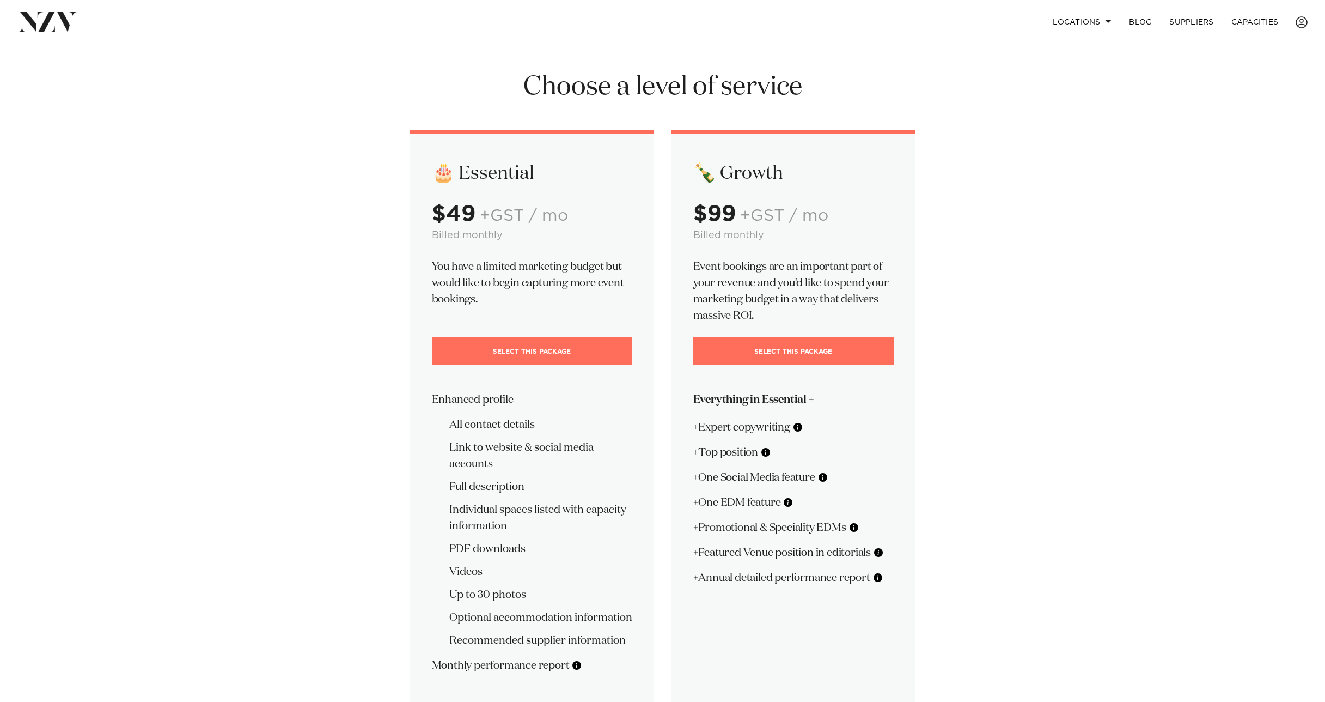 The image size is (1325, 702). What do you see at coordinates (541, 571) in the screenshot?
I see `li: Videos` at bounding box center [541, 571].